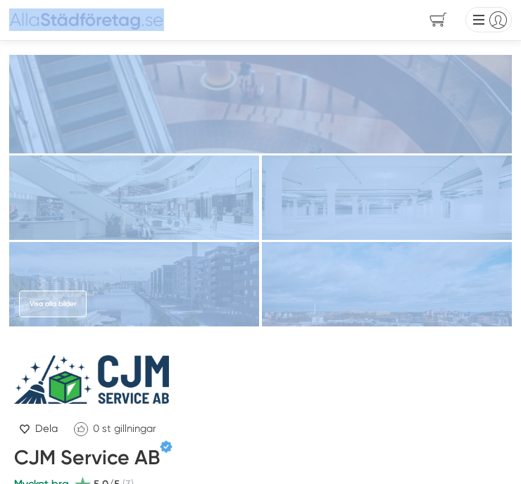 The width and height of the screenshot is (521, 484). I want to click on span: Dela, so click(46, 429).